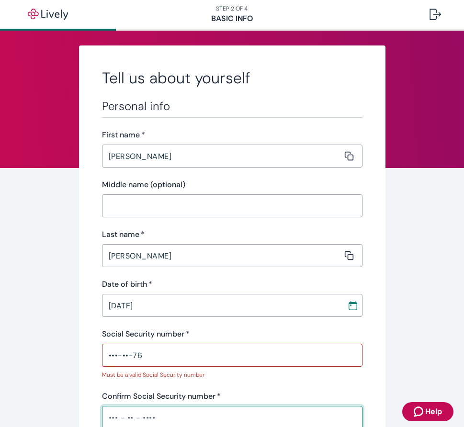 Image resolution: width=464 pixels, height=427 pixels. Describe the element at coordinates (435, 14) in the screenshot. I see `button: Log out` at that location.